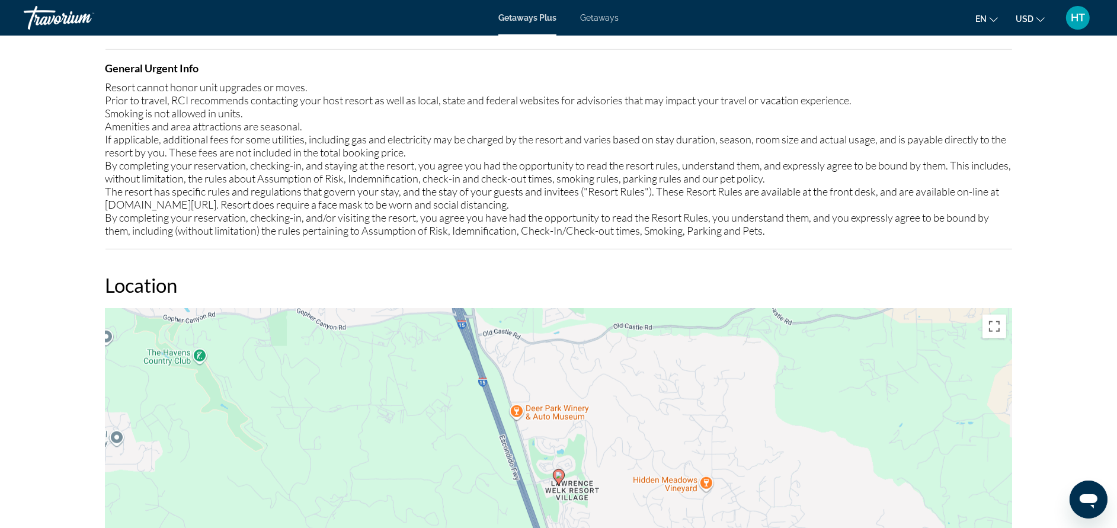  What do you see at coordinates (994, 326) in the screenshot?
I see `button: Passer en plein écran` at bounding box center [994, 326].